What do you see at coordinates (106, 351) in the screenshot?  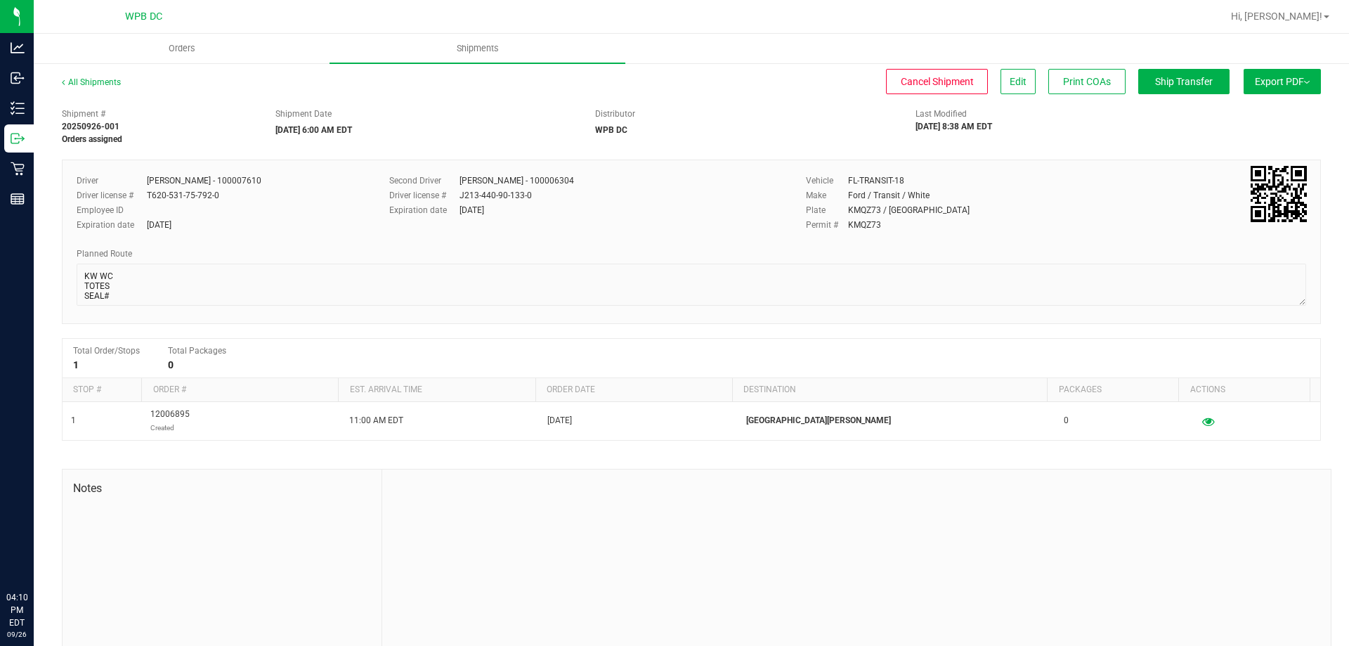 I see `span: Total Order/Stops` at bounding box center [106, 351].